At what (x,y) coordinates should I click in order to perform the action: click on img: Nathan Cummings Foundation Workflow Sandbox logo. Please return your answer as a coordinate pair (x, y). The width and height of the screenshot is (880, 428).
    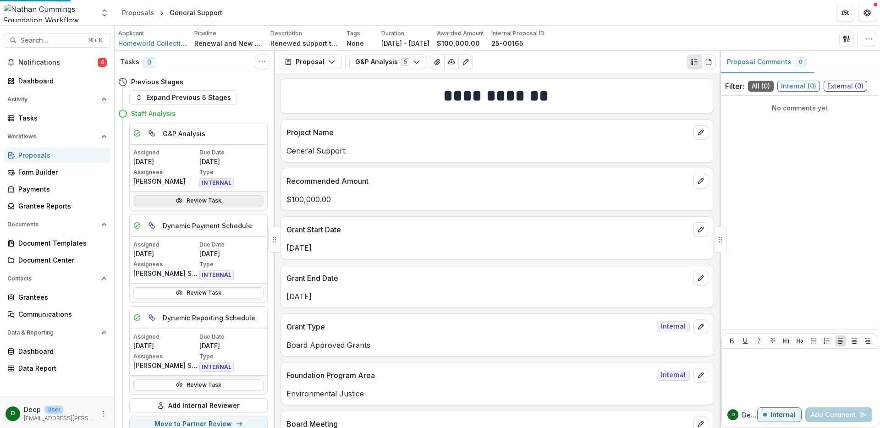
    Looking at the image, I should click on (49, 13).